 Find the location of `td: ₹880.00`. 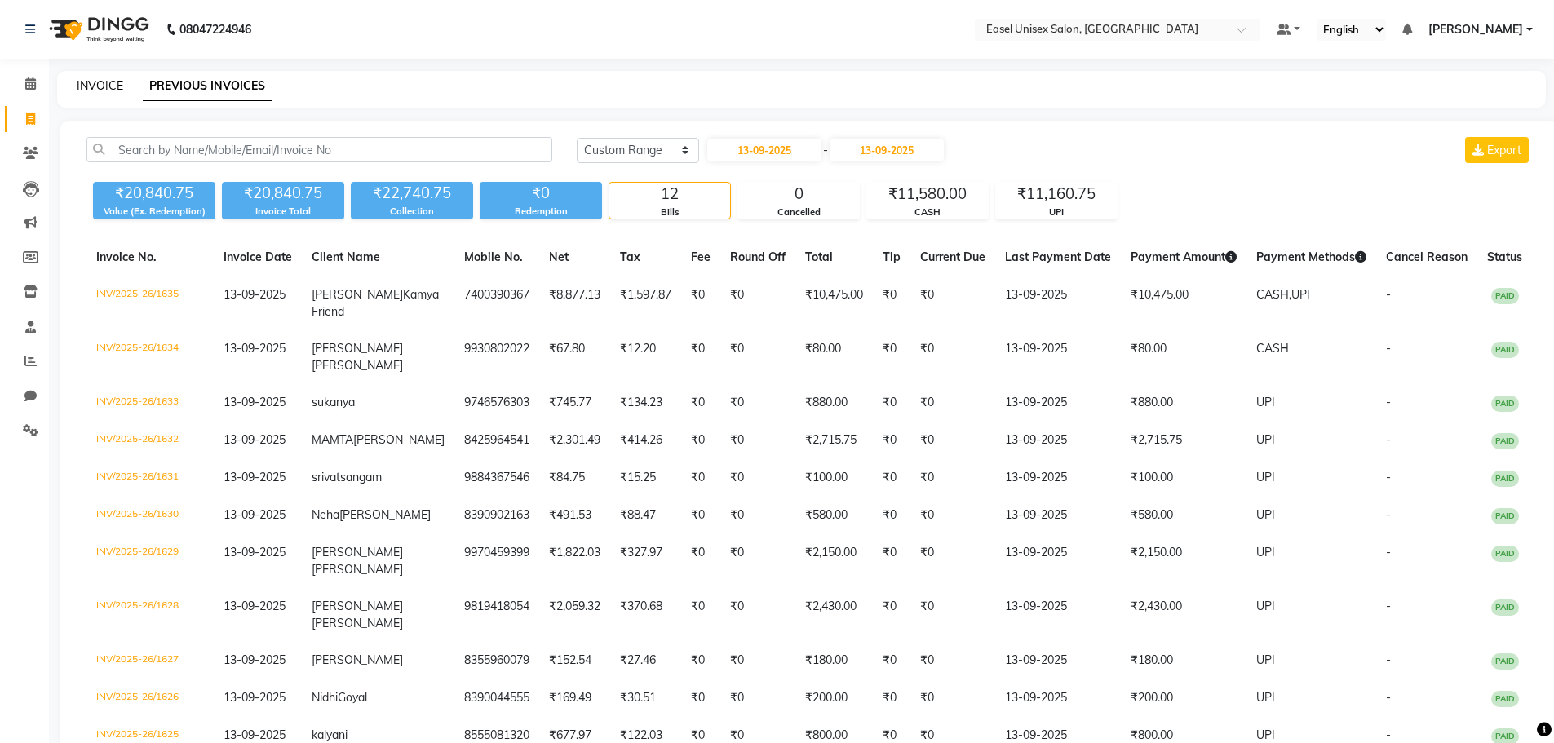

td: ₹880.00 is located at coordinates (1184, 403).